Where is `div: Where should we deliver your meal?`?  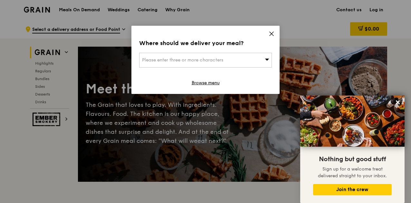
div: Where should we deliver your meal? is located at coordinates (205, 43).